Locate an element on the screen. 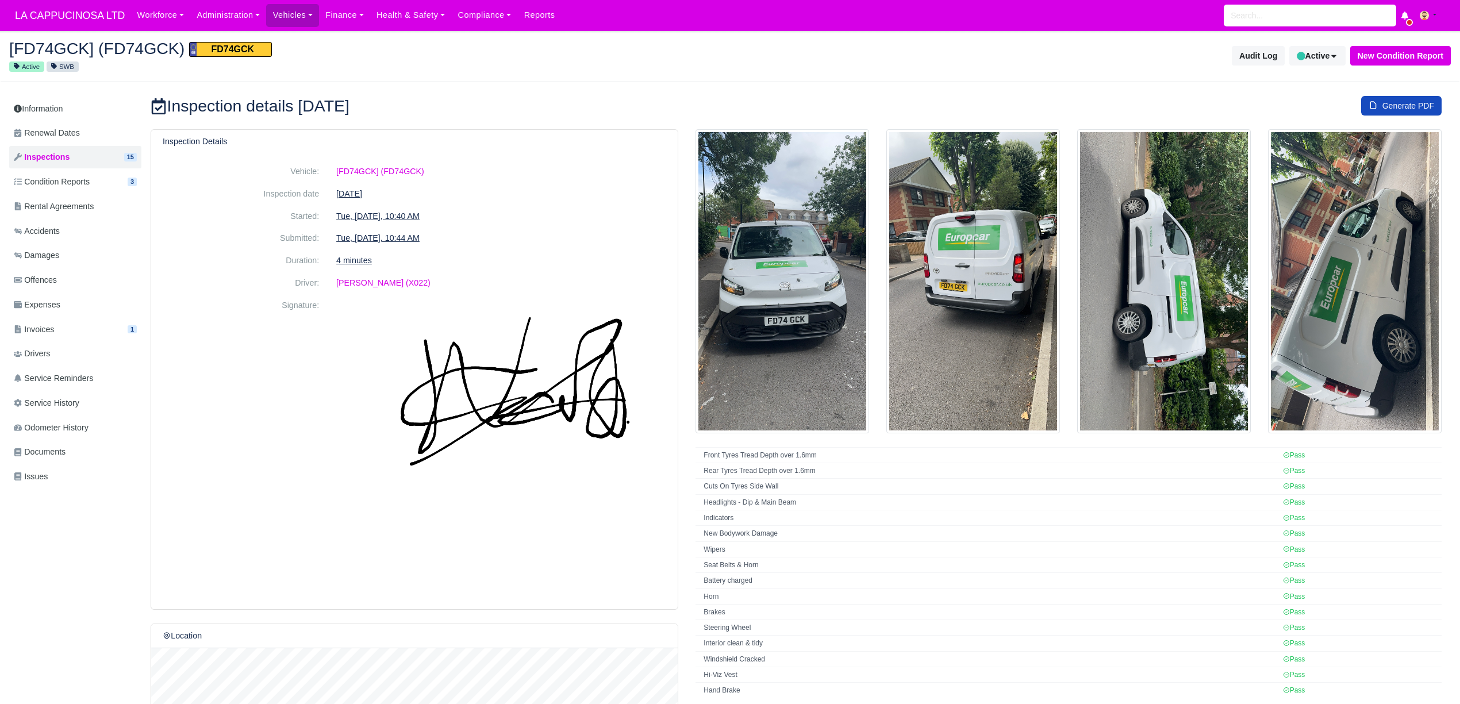 The height and width of the screenshot is (704, 1460). div: Rear Tyres Tread Depth over 1.6mm is located at coordinates (990, 471).